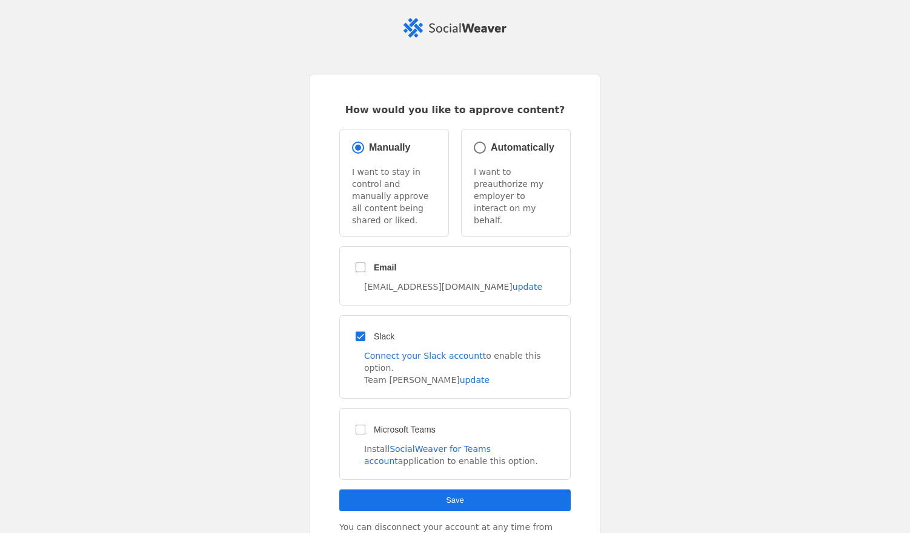  Describe the element at coordinates (455, 500) in the screenshot. I see `span: Save` at that location.